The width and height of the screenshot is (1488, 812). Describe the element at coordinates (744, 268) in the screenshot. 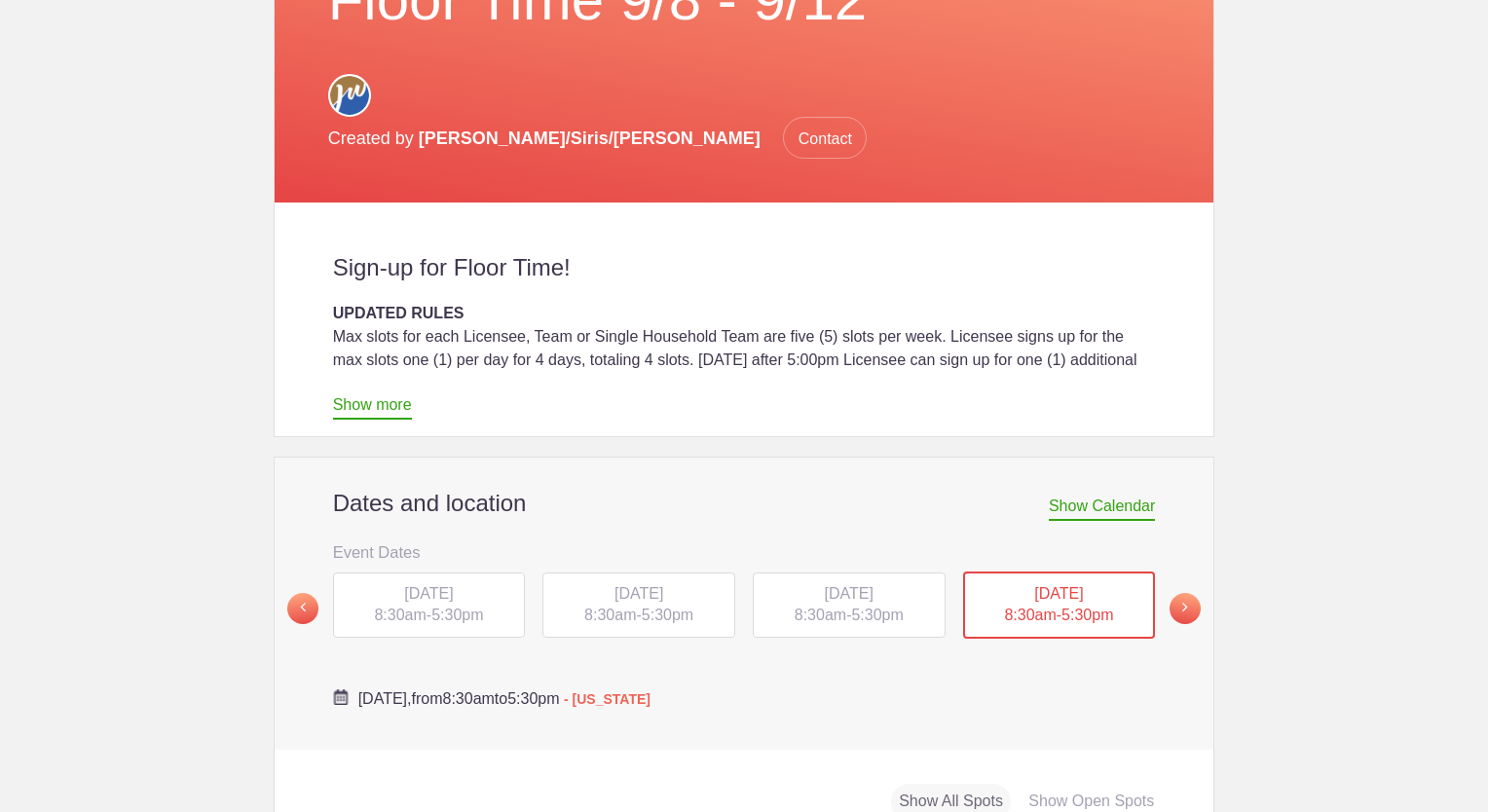

I see `h2: Sign-up for Floor Time!` at that location.